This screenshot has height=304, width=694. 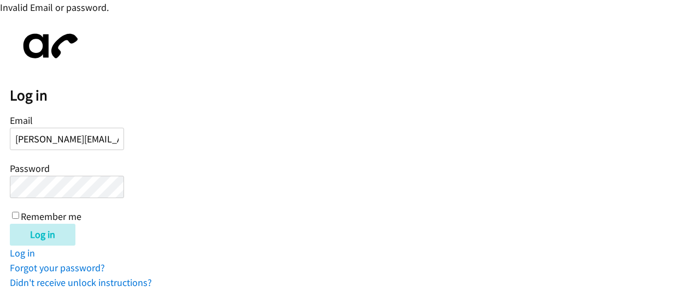 What do you see at coordinates (48, 46) in the screenshot?
I see `img: aphone-8a226864a2ddd6a5e75d1ebefc011f4aa8f32683c2d82f3fb0802fe031f96514.svg` at bounding box center [48, 46].